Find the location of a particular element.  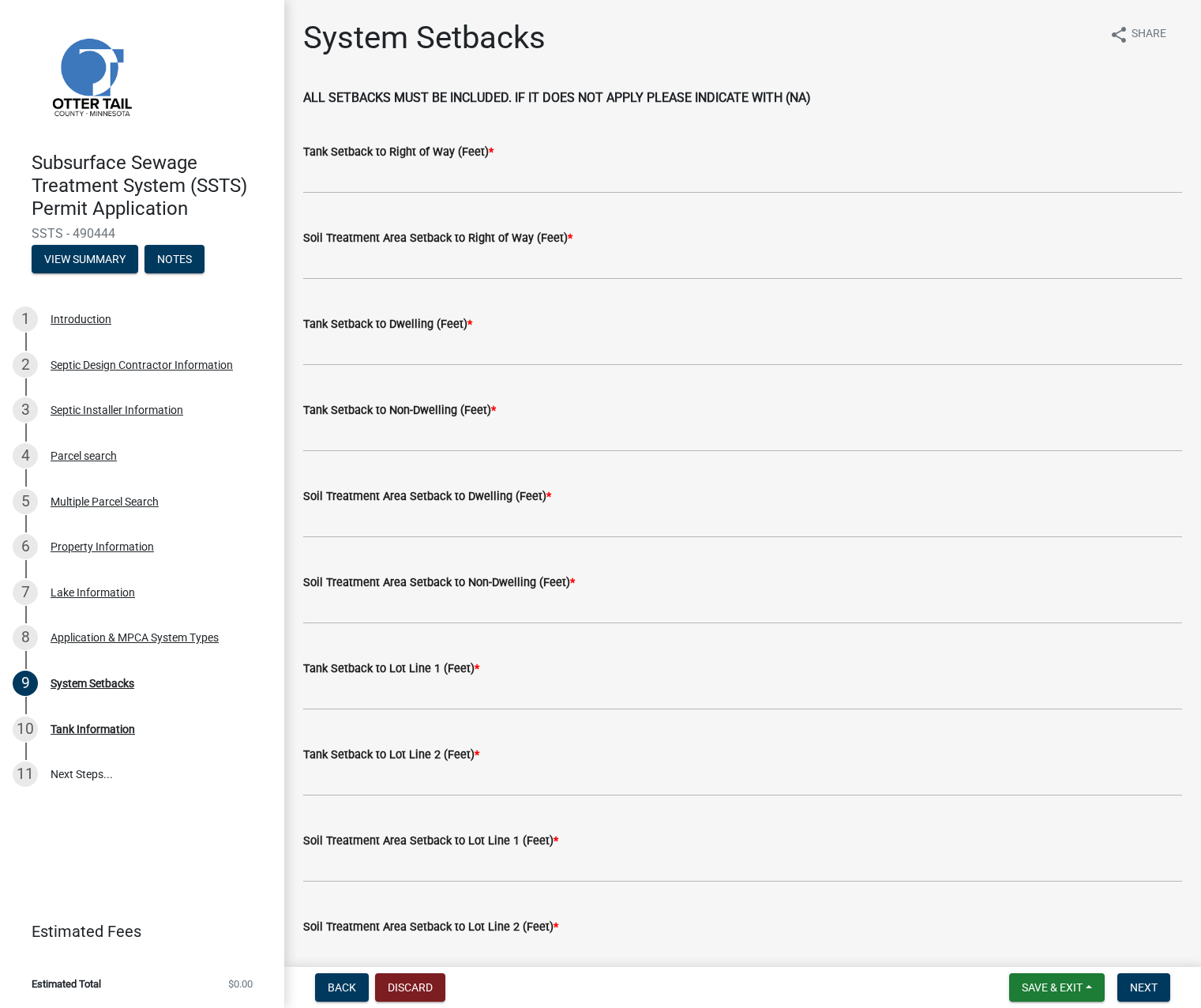

label: Soil Treatment Area Setback to Dwelling (Feet) is located at coordinates (428, 497).